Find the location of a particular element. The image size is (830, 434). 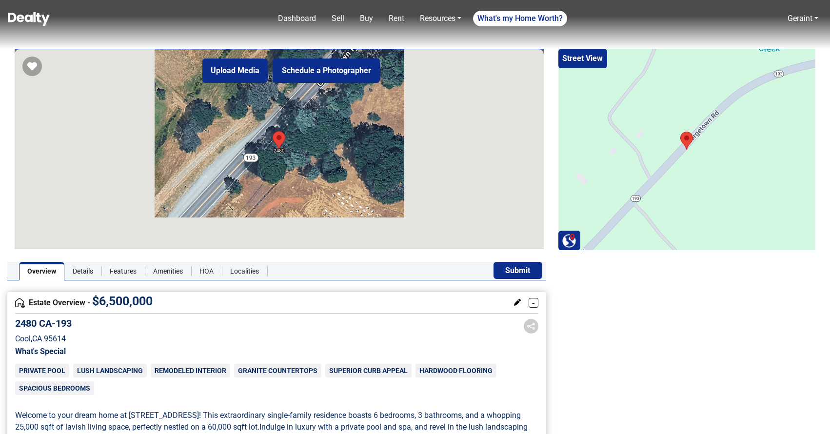

button: Upload Media is located at coordinates (235, 71).